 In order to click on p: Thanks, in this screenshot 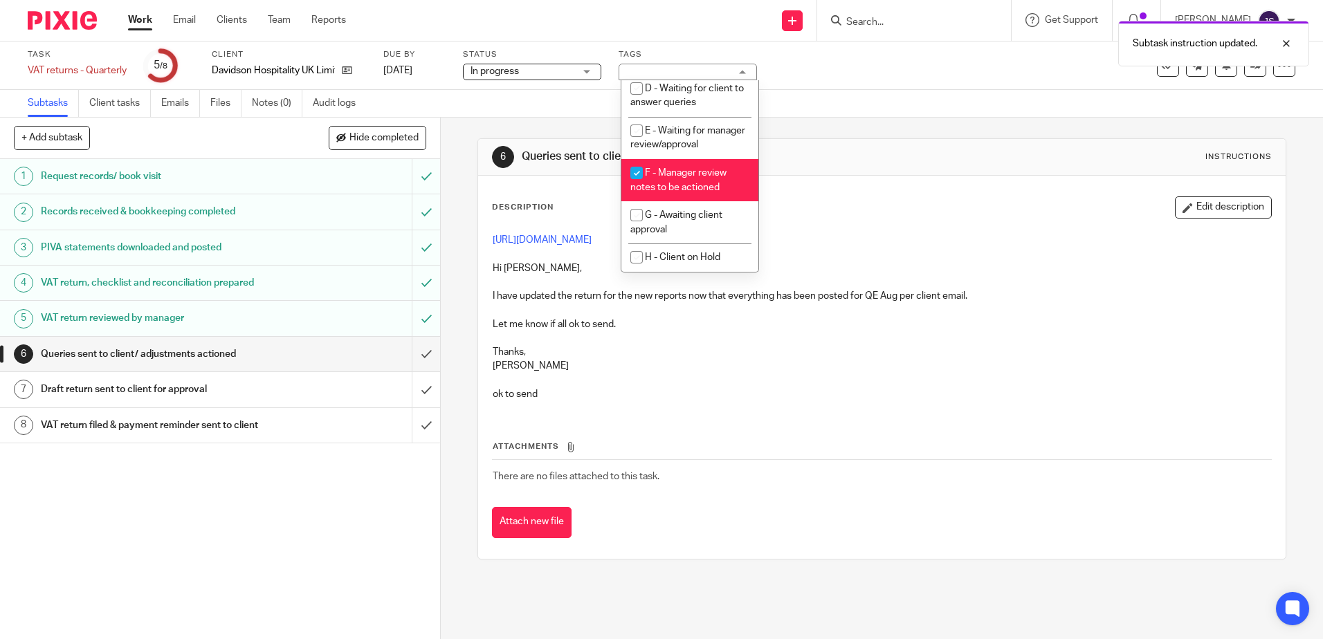, I will do `click(882, 352)`.